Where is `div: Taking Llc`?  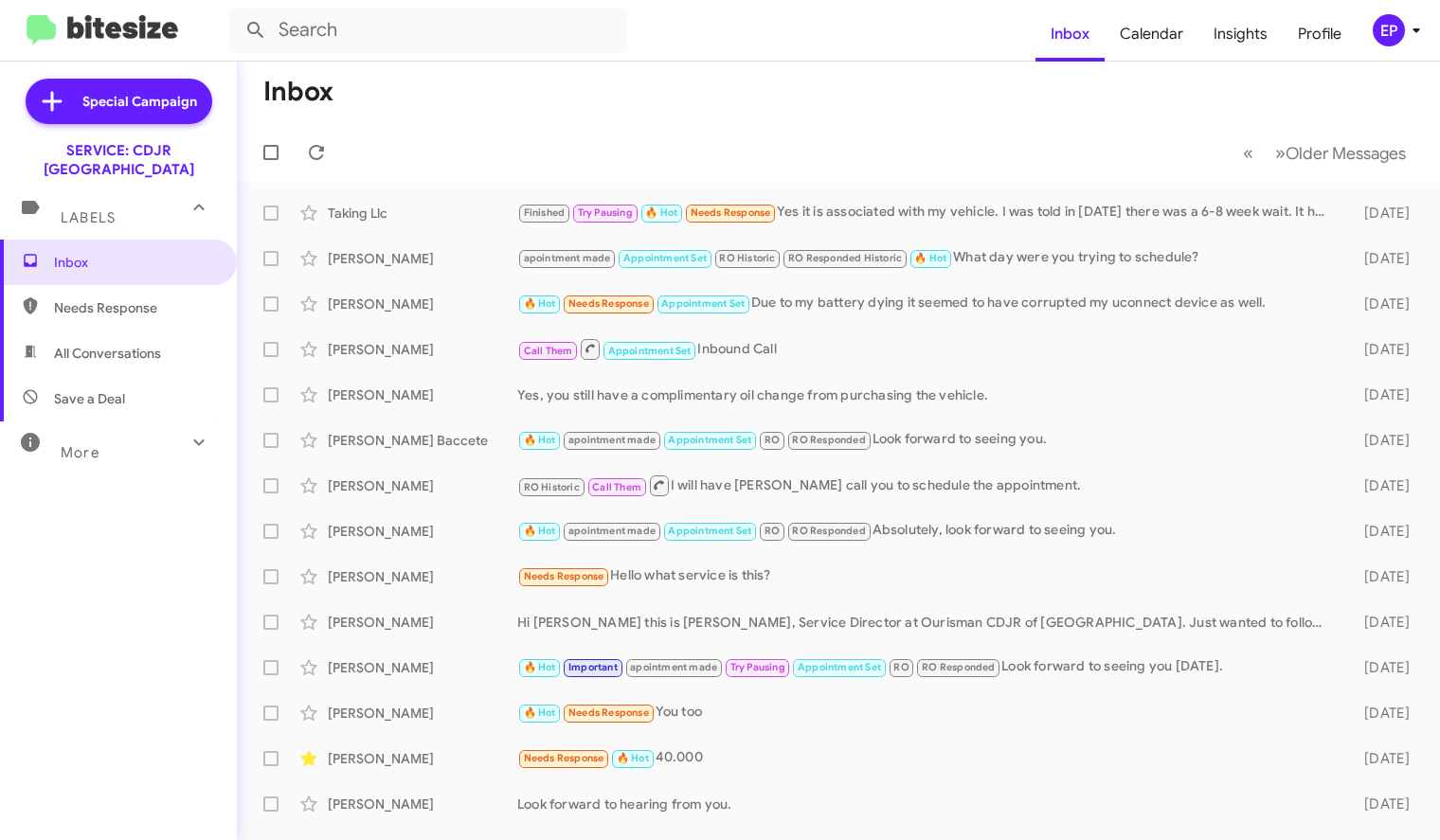 div: Taking Llc is located at coordinates (423, 213).